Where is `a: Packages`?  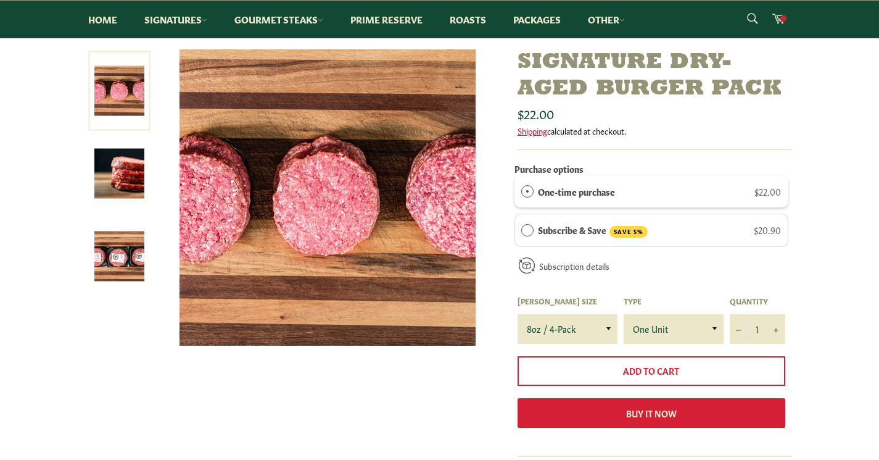
a: Packages is located at coordinates (537, 19).